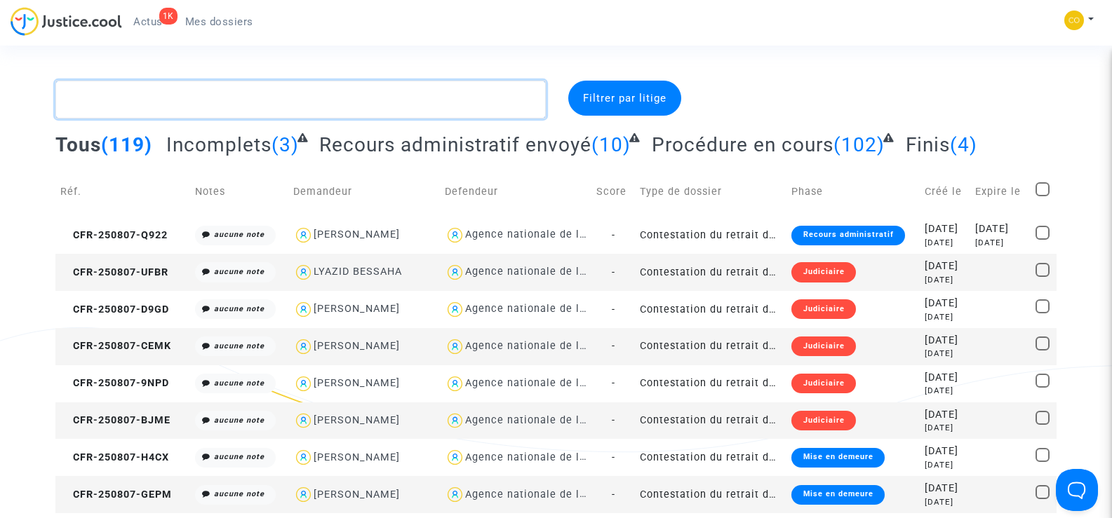  What do you see at coordinates (847, 236) in the screenshot?
I see `div: Recours administratif` at bounding box center [847, 236].